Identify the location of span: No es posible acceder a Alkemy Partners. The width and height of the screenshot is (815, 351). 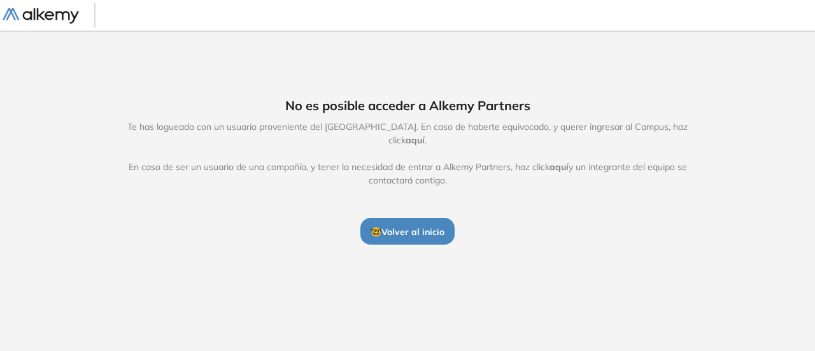
(407, 106).